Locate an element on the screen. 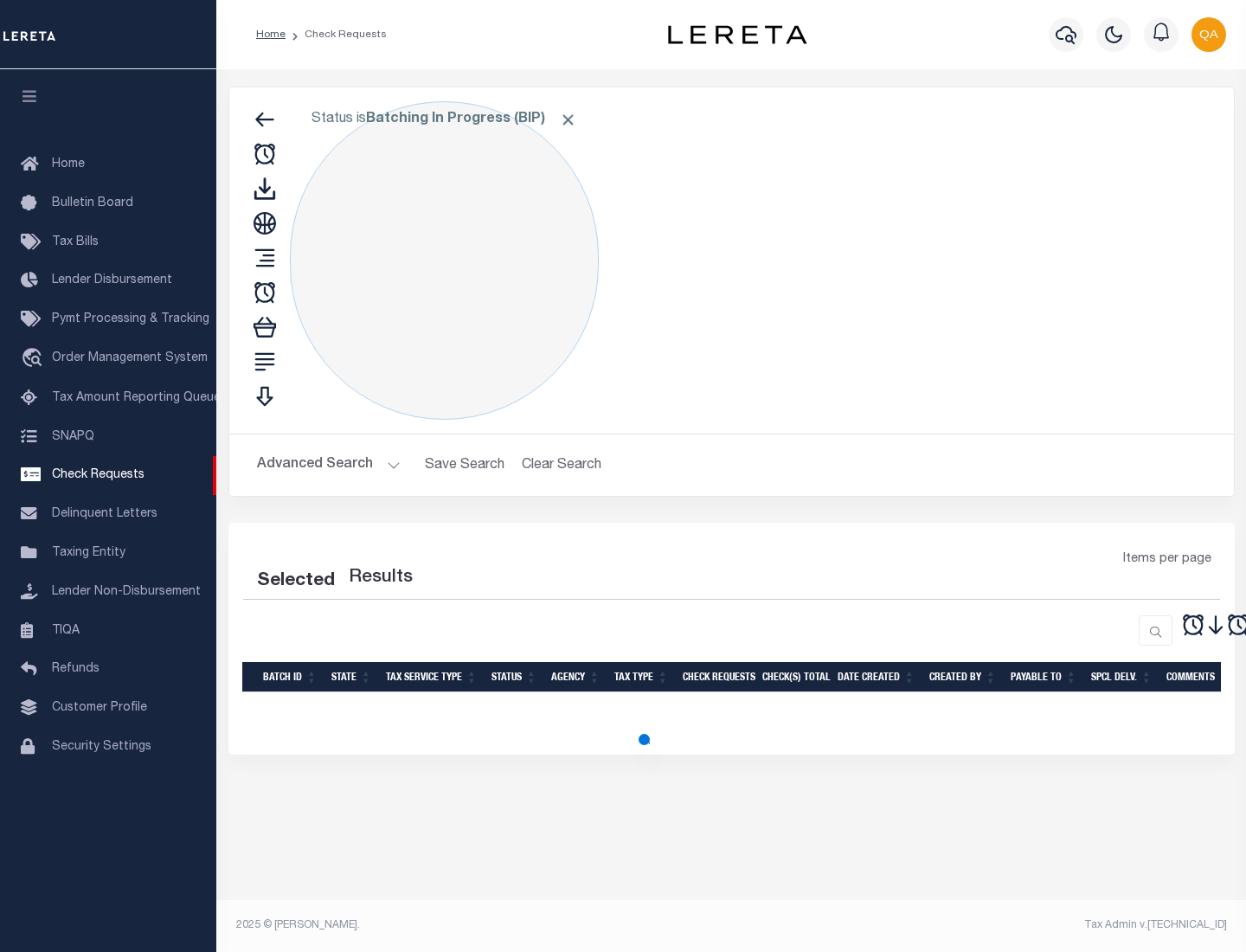 The height and width of the screenshot is (952, 1246). th: Created By is located at coordinates (963, 676).